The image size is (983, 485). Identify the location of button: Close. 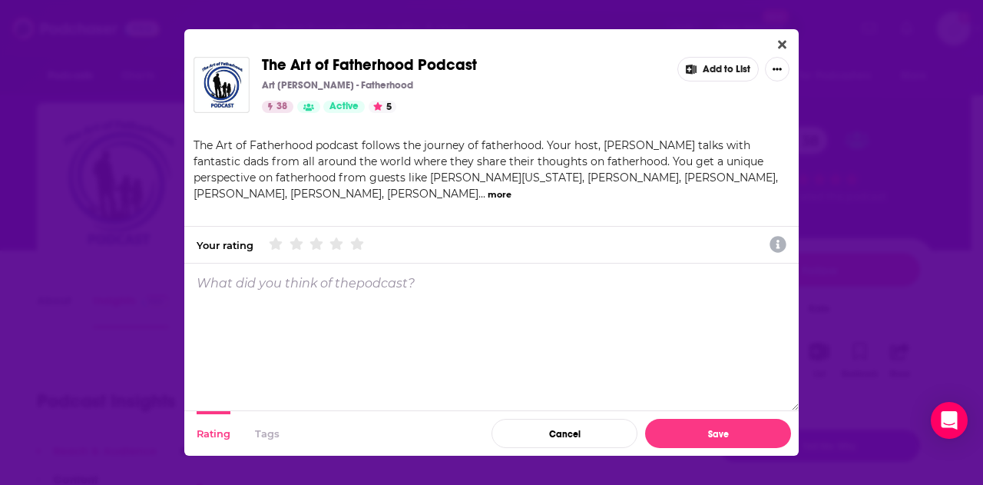
(782, 45).